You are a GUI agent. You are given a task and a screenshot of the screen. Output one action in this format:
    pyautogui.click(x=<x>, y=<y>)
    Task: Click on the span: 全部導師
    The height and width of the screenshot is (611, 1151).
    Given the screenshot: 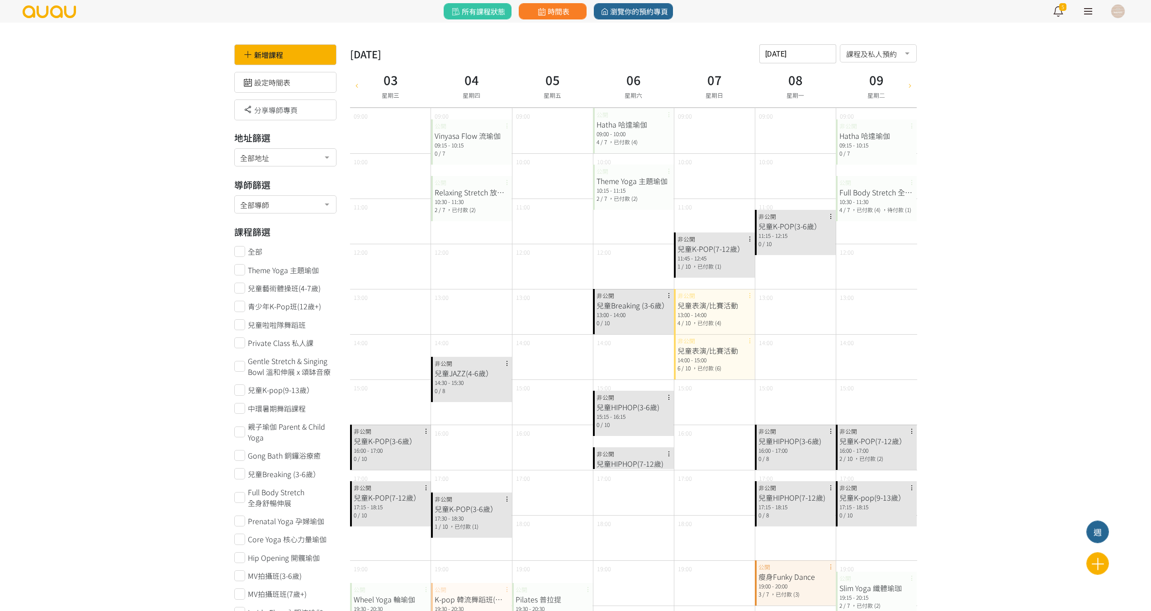 What is the action you would take?
    pyautogui.click(x=285, y=204)
    